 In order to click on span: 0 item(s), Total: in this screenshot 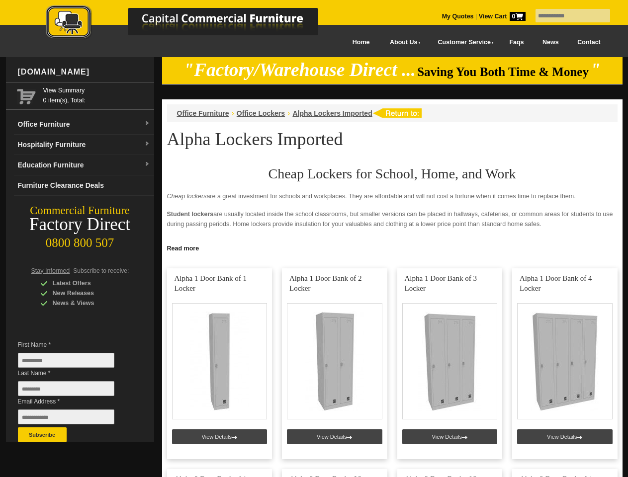, I will do `click(96, 94)`.